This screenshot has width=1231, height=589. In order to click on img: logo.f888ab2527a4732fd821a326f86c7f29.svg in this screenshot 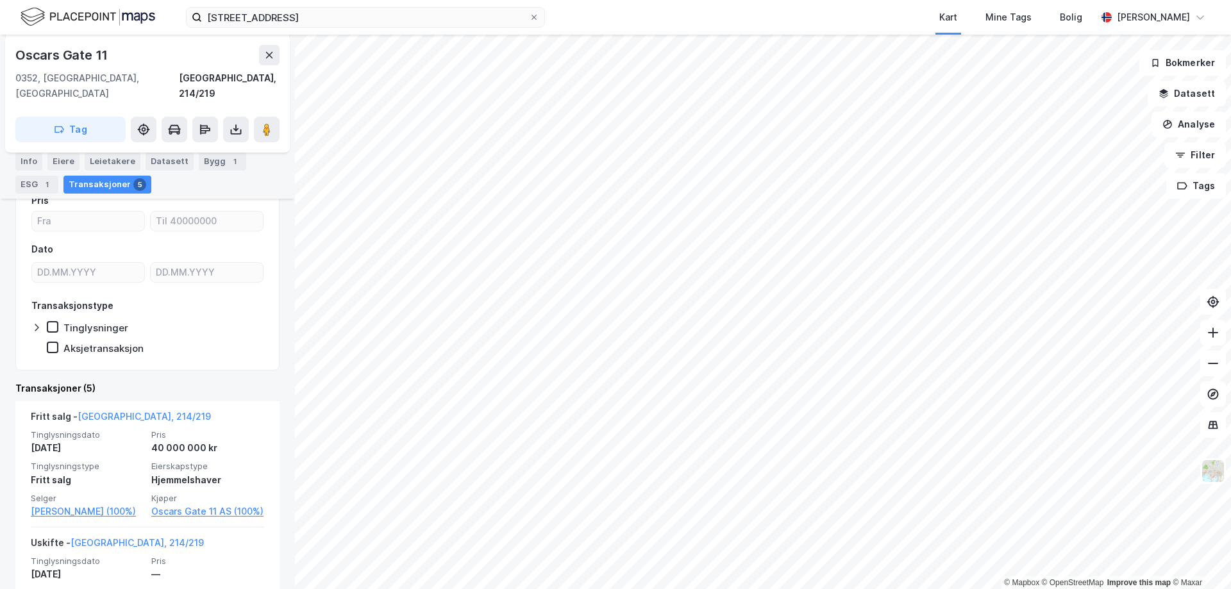, I will do `click(88, 17)`.